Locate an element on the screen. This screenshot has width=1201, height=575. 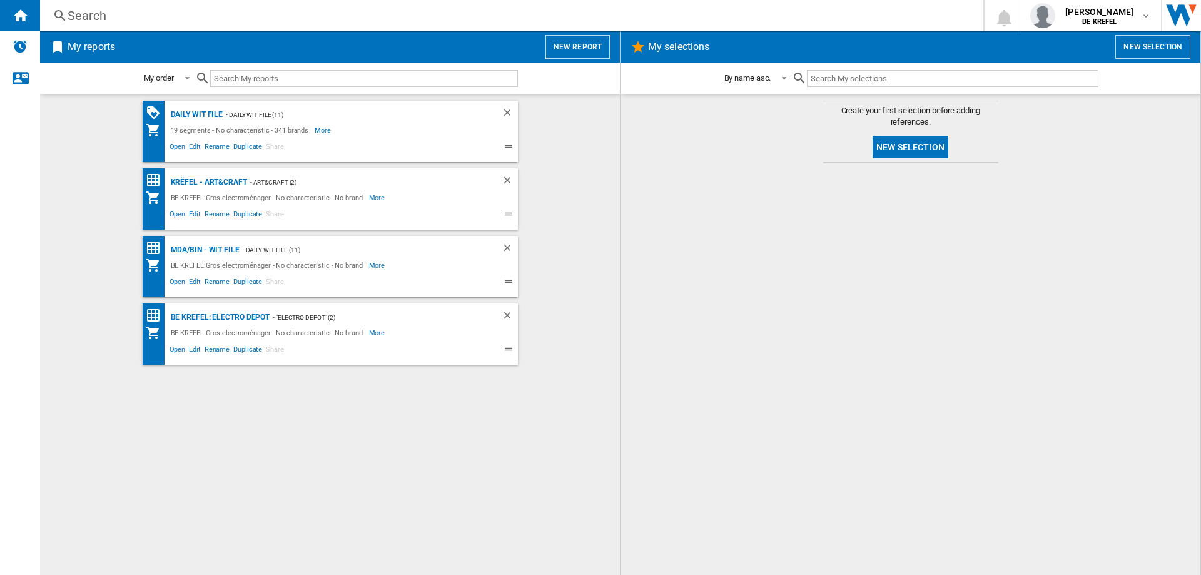
h2: My reports is located at coordinates (91, 47).